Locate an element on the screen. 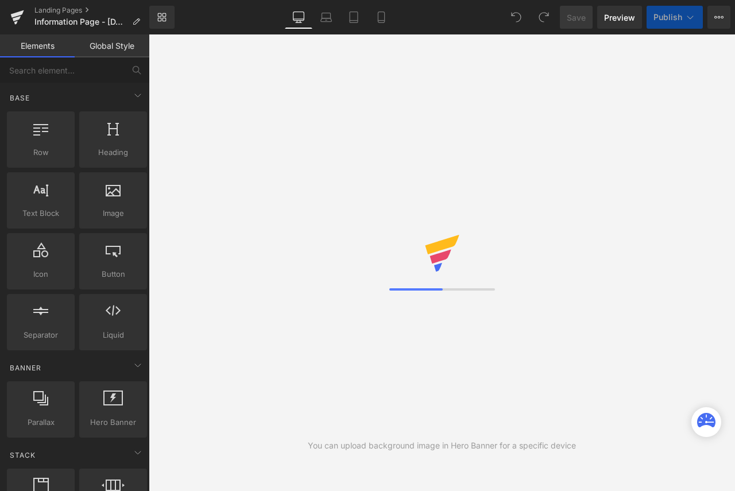  span: Liquid is located at coordinates (113, 335).